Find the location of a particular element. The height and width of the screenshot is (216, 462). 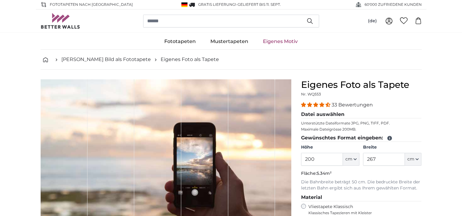

a: Eigenes Foto als Tapete is located at coordinates (190, 60).